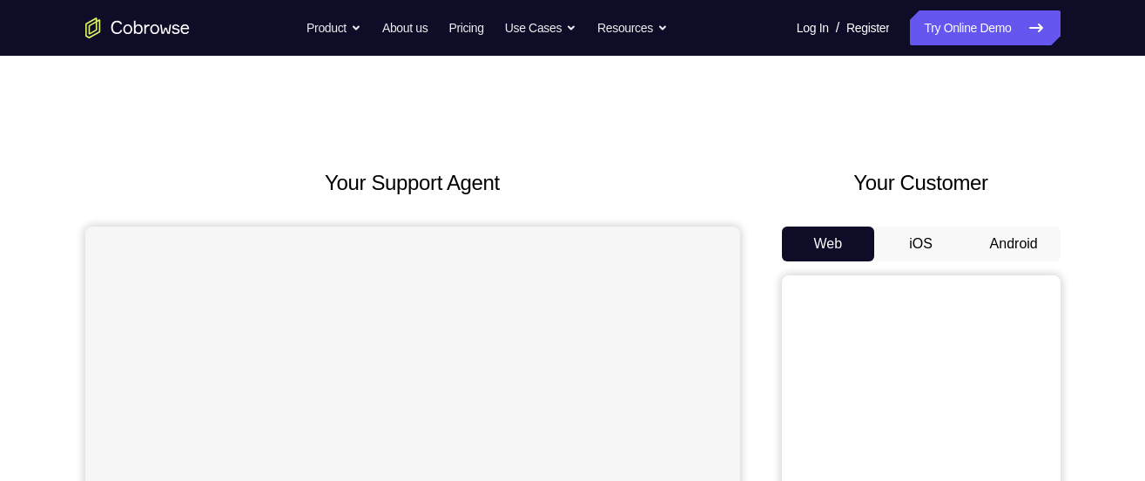  What do you see at coordinates (466, 28) in the screenshot?
I see `a: Pricing` at bounding box center [466, 28].